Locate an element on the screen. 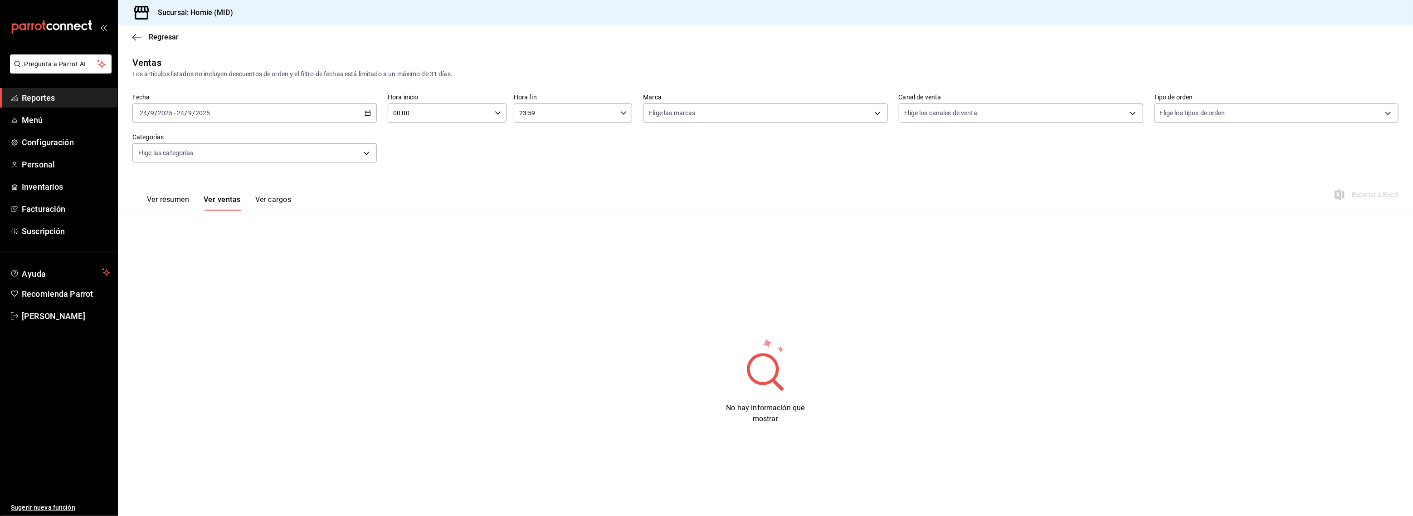  label: Categorías is located at coordinates (254, 137).